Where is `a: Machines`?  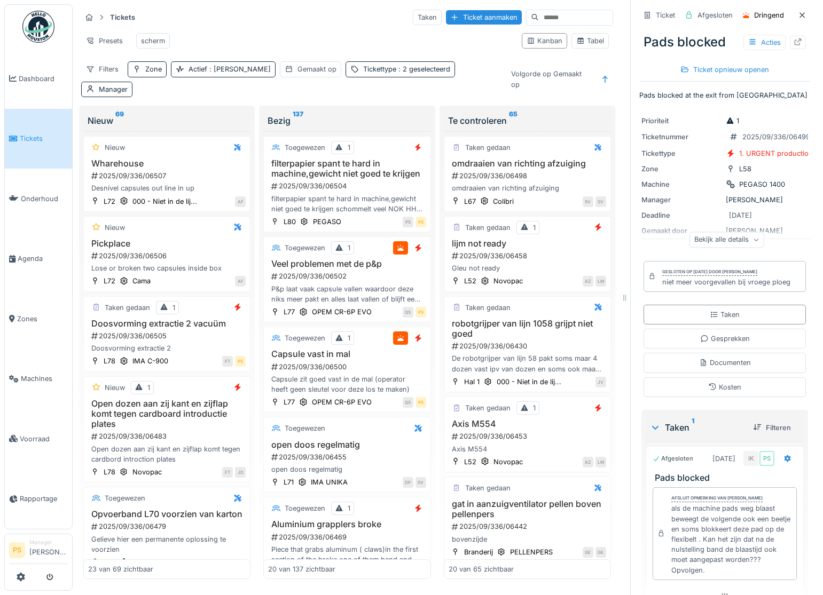 a: Machines is located at coordinates (38, 379).